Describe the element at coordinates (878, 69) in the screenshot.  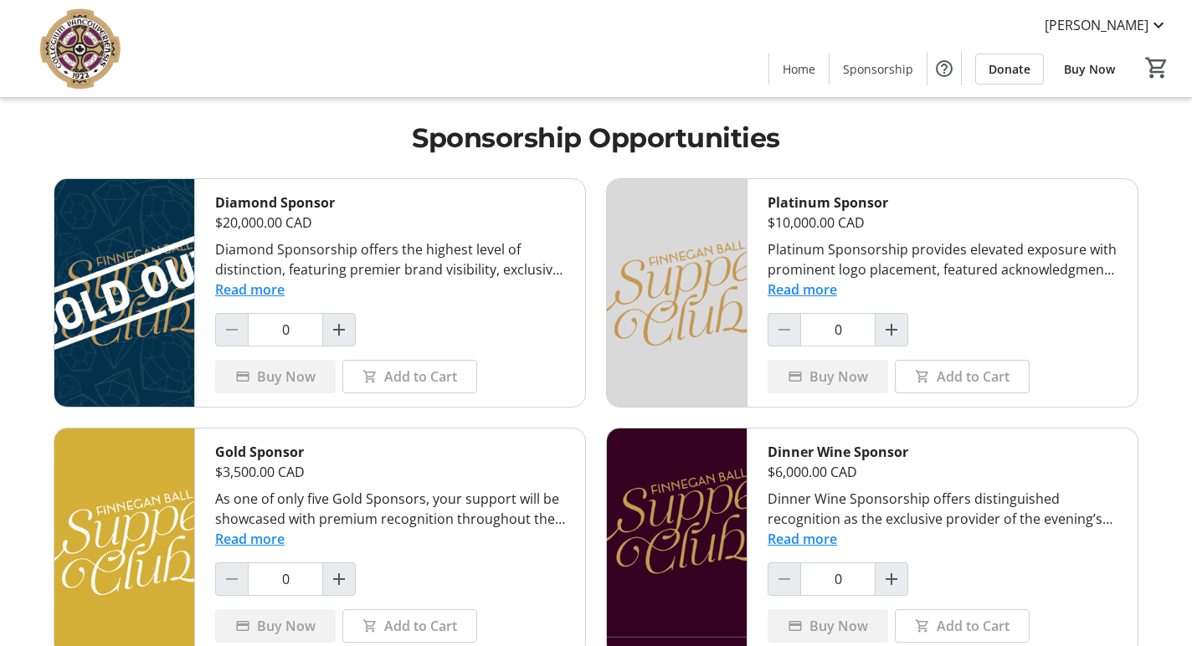
I see `span: Sponsorship` at that location.